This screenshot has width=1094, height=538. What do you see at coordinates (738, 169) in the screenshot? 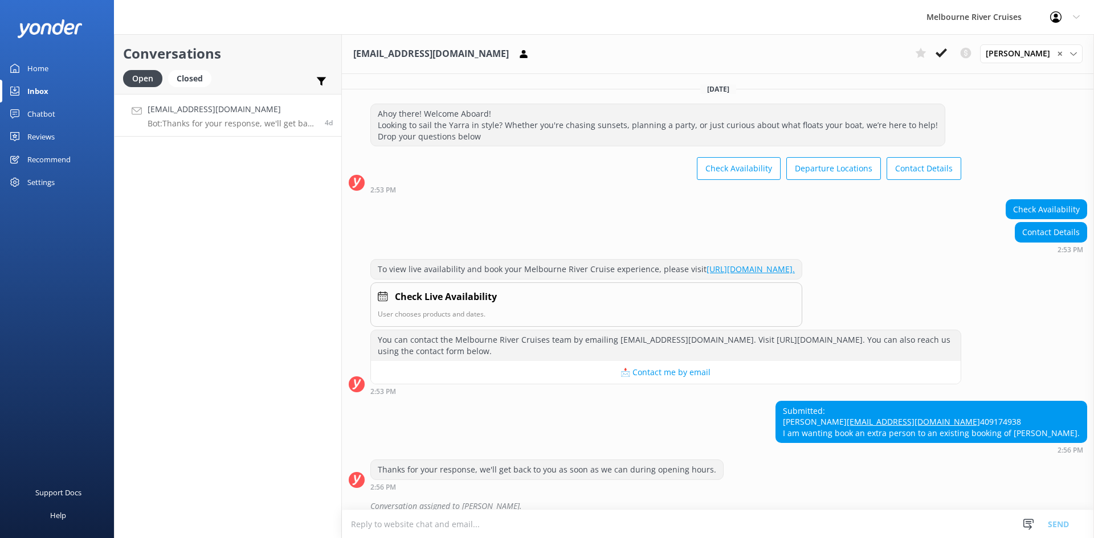
I see `button: Check Availability` at bounding box center [738, 169].